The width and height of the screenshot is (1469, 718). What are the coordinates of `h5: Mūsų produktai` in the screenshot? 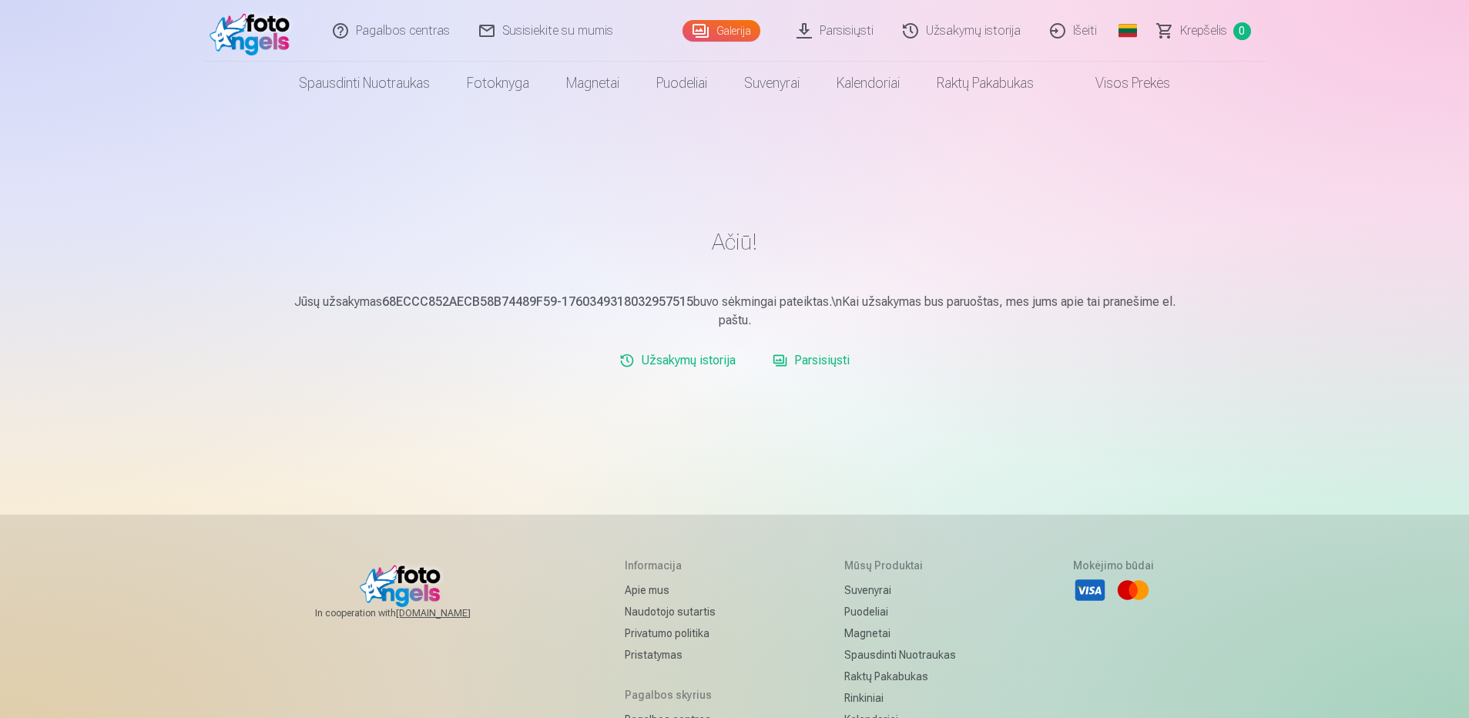 It's located at (900, 566).